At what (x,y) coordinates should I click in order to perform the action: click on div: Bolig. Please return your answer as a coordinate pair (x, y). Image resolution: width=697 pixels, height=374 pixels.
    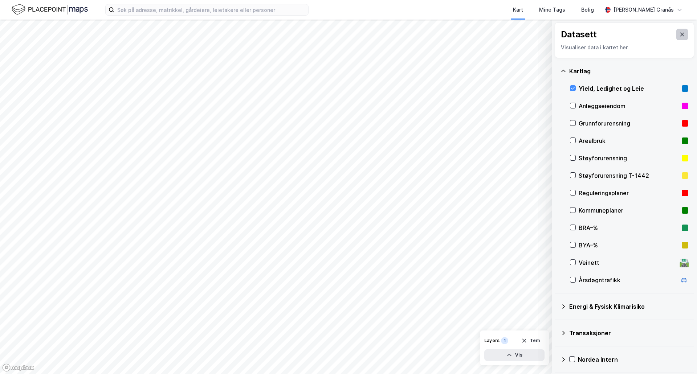
    Looking at the image, I should click on (587, 10).